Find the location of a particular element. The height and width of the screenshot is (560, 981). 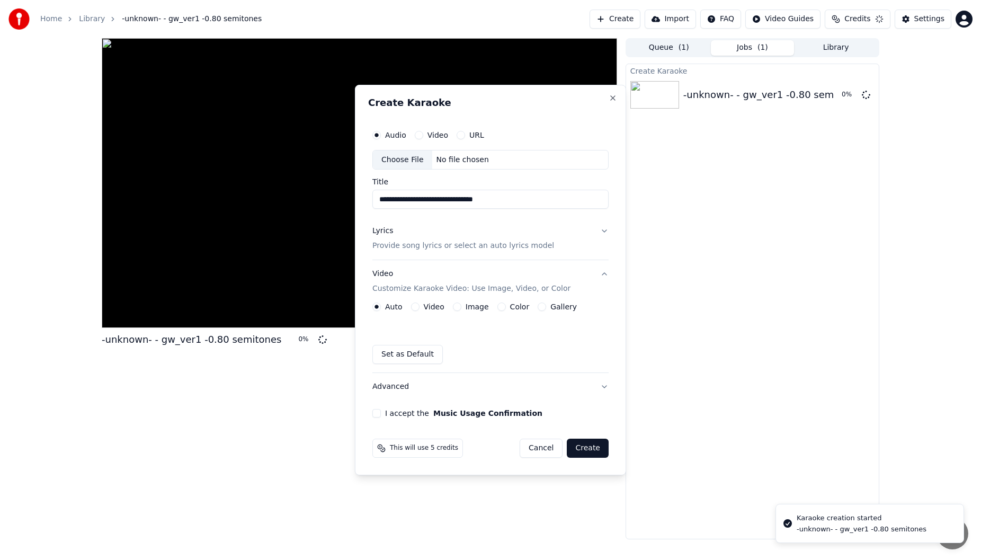

div: VideoCustomize Karaoke Video: Use Image, Video, or Color is located at coordinates (490, 337).